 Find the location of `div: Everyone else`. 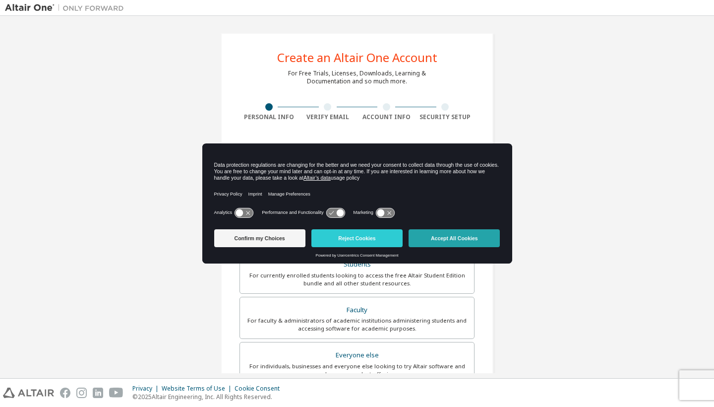

div: Everyone else is located at coordinates (357, 355).